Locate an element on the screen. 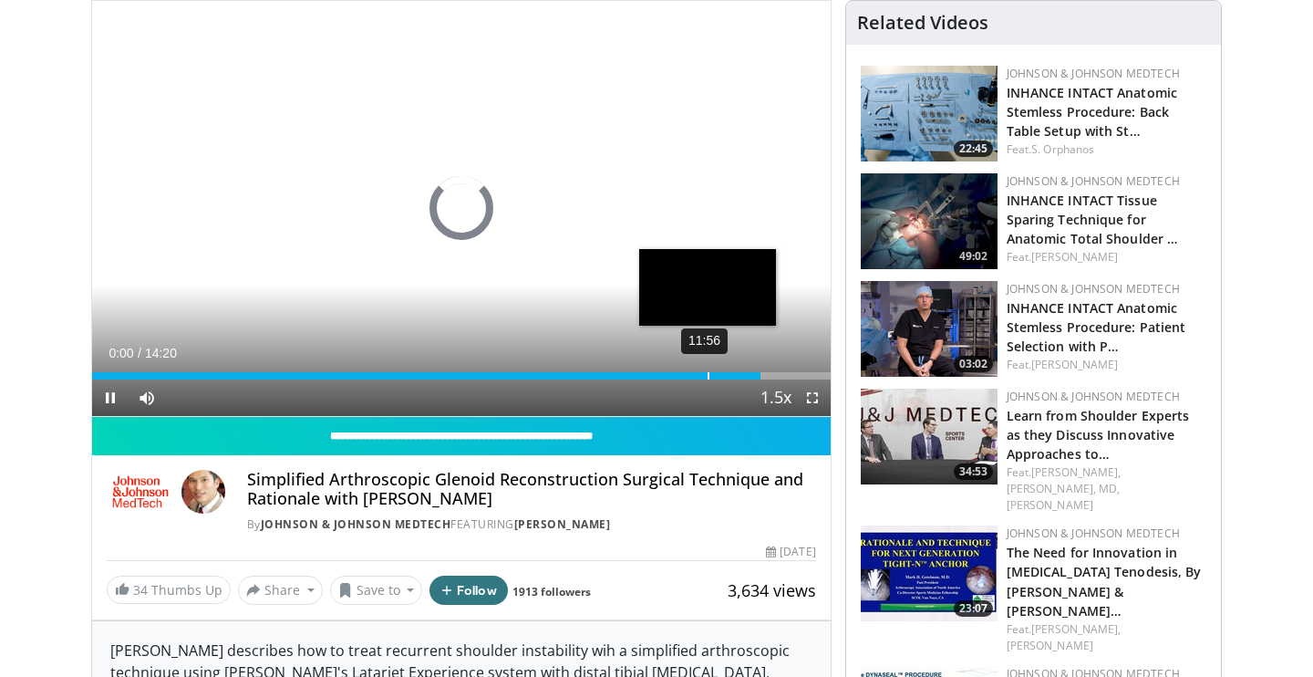 The image size is (1313, 677). h4: Related Videos is located at coordinates (923, 23).